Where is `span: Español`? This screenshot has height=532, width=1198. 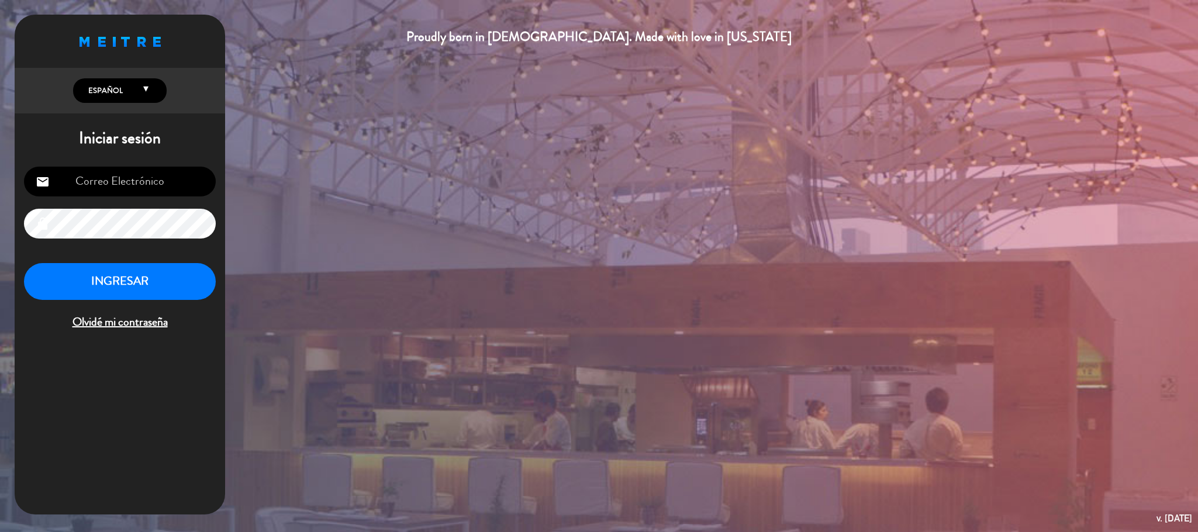 span: Español is located at coordinates (104, 91).